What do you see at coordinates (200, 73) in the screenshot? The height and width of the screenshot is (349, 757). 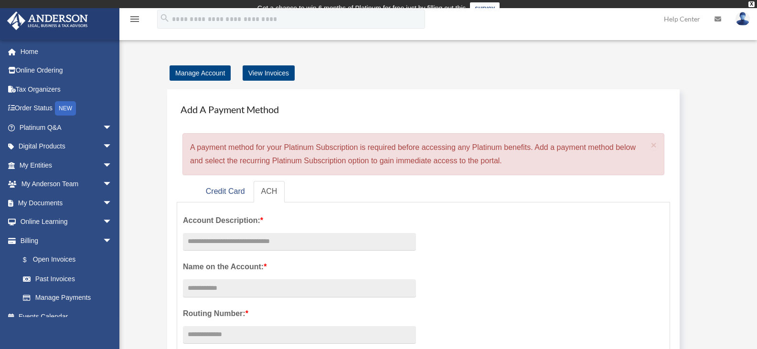 I see `a: Manage Account` at bounding box center [200, 73].